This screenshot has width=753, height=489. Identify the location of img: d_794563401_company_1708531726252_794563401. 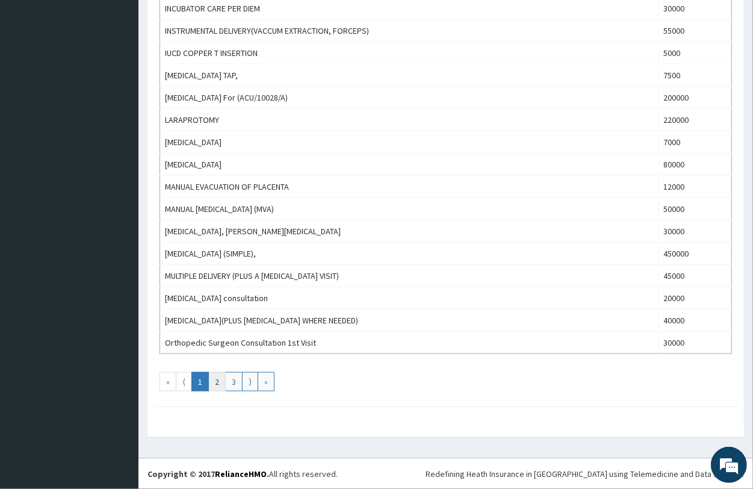
(36, 75).